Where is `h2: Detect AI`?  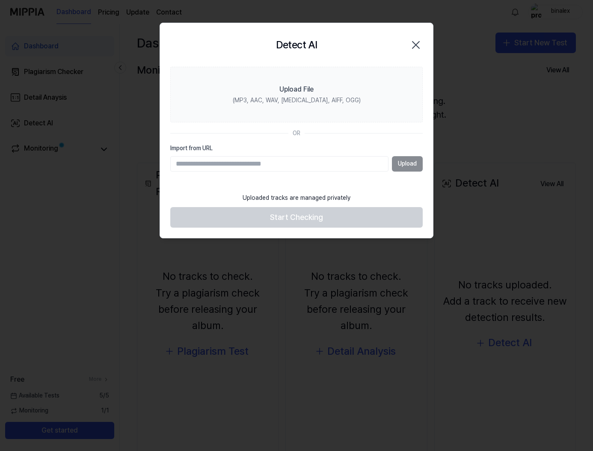
h2: Detect AI is located at coordinates (296, 45).